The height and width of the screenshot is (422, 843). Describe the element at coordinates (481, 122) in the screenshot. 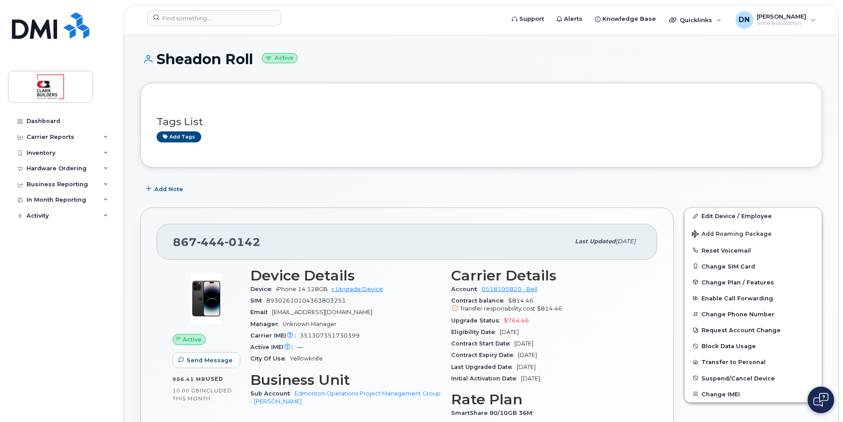

I see `h3: Tags List` at that location.